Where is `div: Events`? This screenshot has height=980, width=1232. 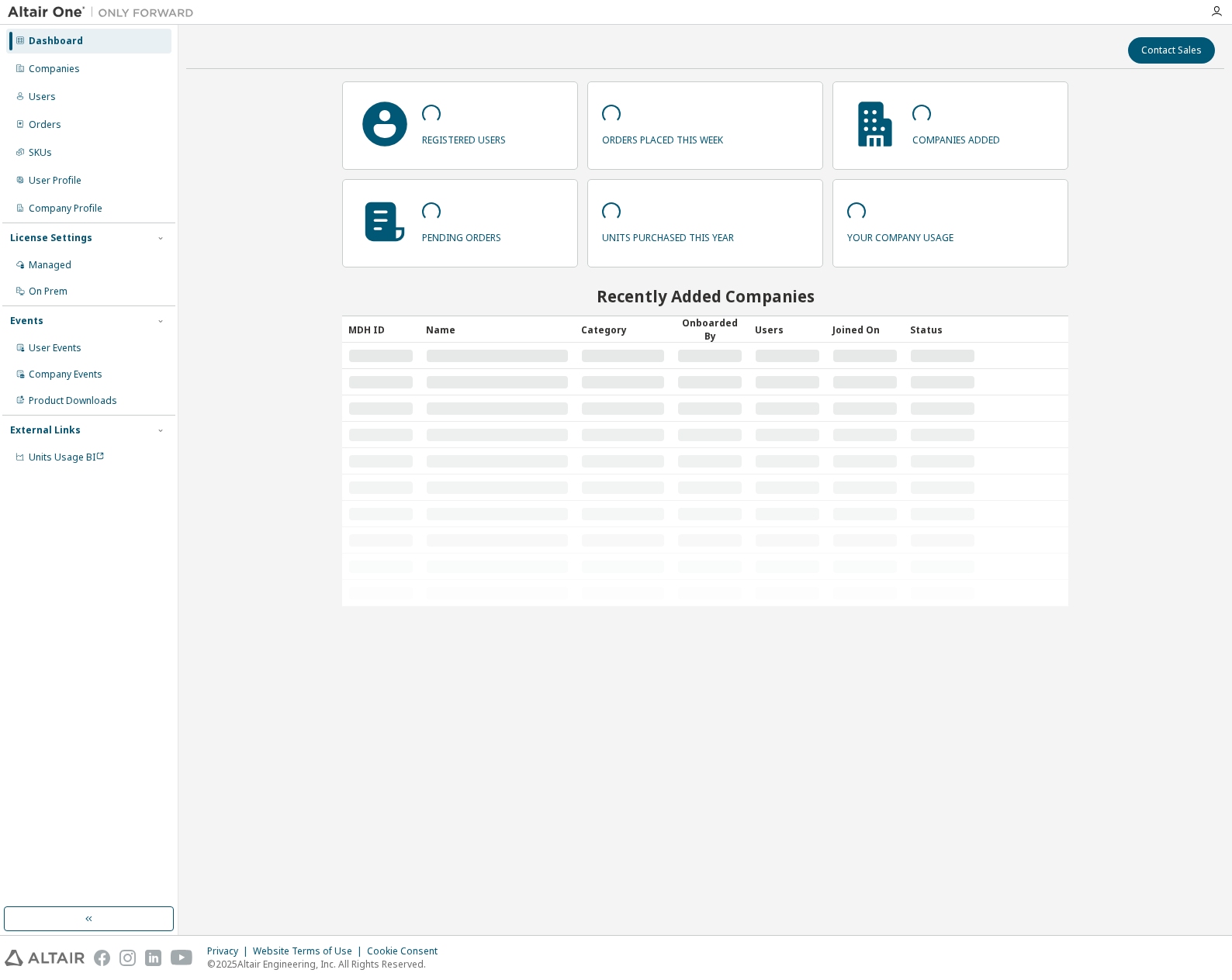 div: Events is located at coordinates (26, 321).